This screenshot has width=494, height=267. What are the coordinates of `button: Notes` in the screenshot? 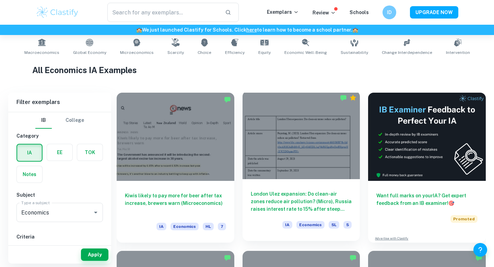 It's located at (30, 174).